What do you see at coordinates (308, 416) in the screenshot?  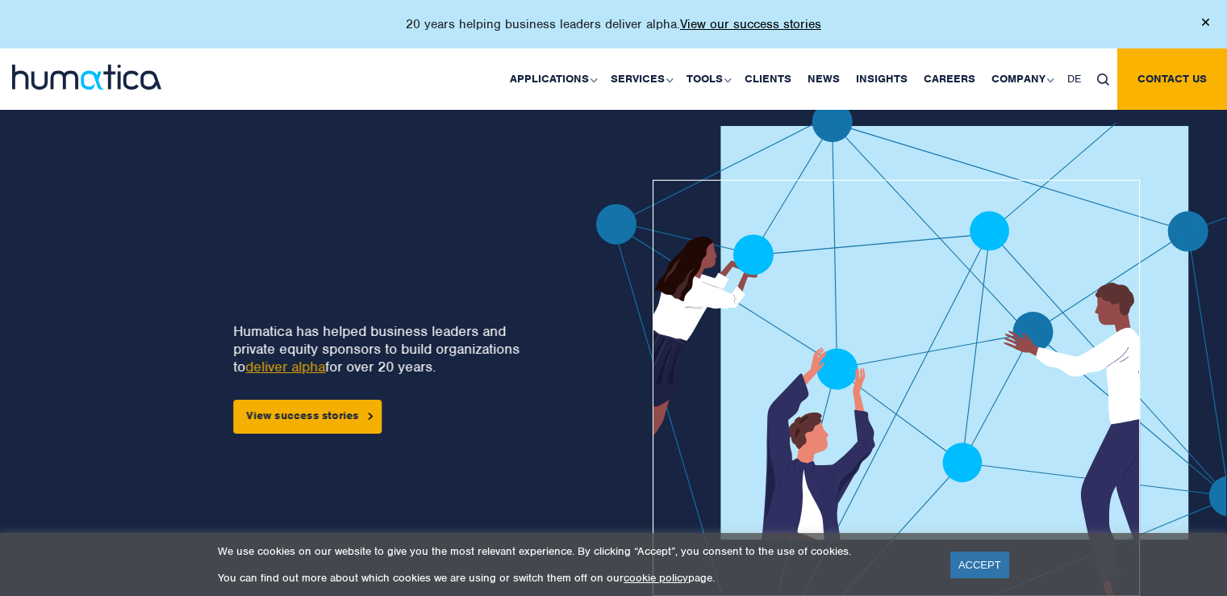 I see `a: View success stories` at bounding box center [308, 416].